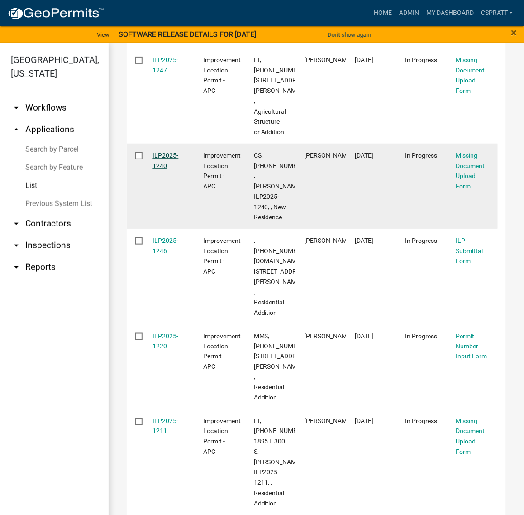 This screenshot has height=515, width=524. Describe the element at coordinates (166, 426) in the screenshot. I see `a: ILP2025-1211` at that location.